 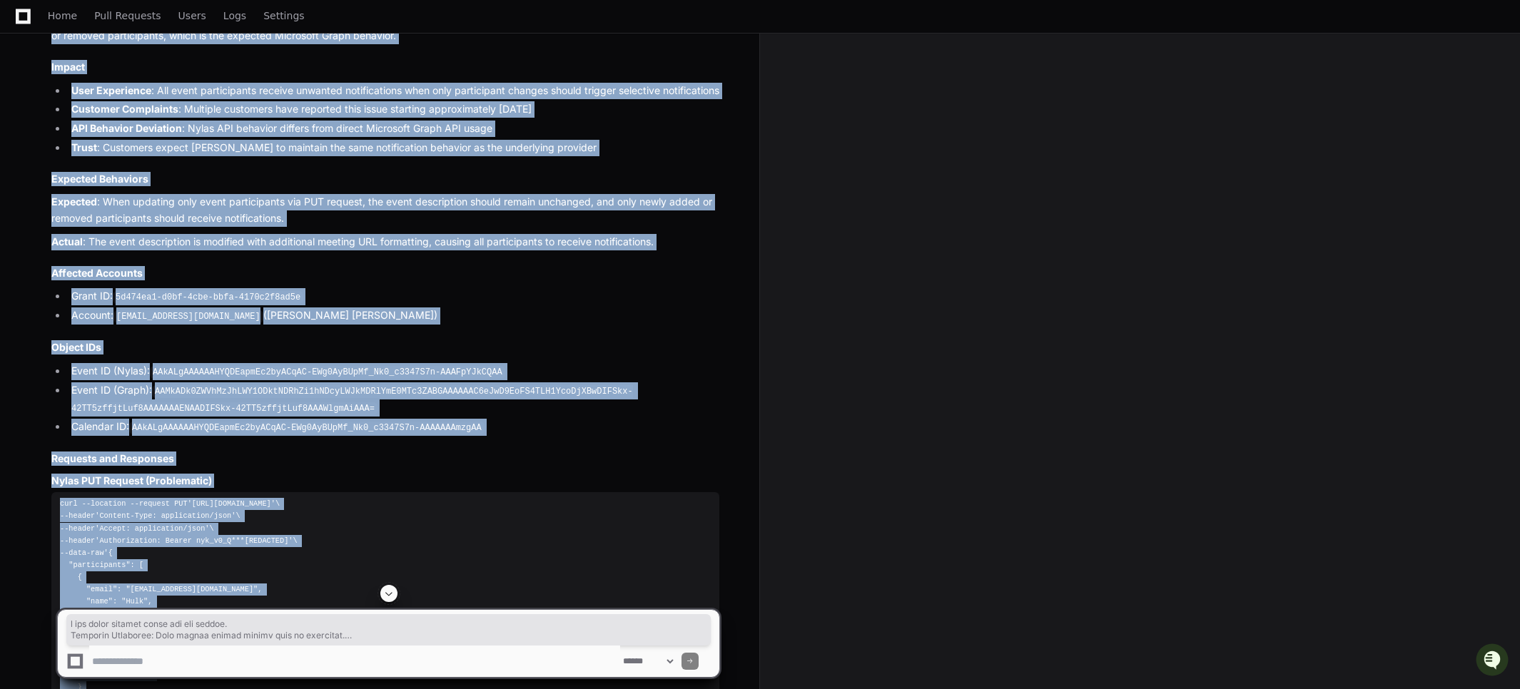 I want to click on strong: Customer Complaints, so click(x=125, y=108).